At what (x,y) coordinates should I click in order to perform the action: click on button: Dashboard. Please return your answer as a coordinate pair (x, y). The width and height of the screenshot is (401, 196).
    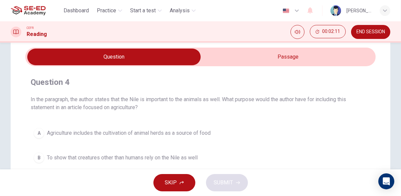
    Looking at the image, I should click on (76, 11).